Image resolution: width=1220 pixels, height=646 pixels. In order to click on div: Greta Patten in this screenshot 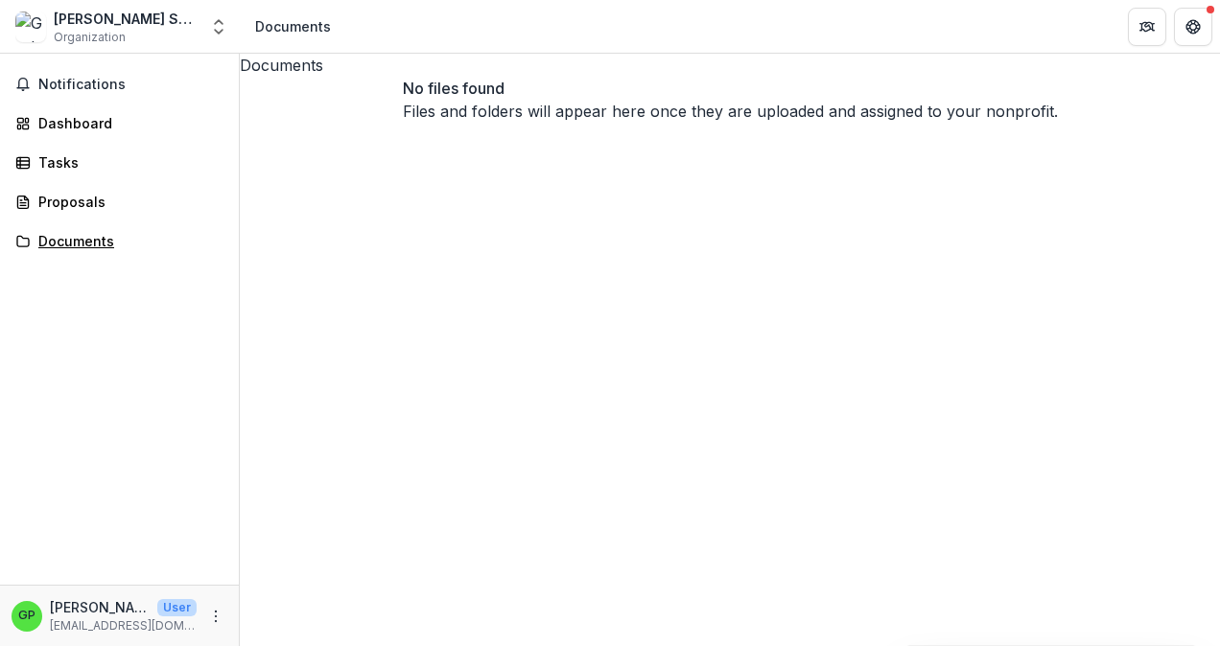, I will do `click(27, 616)`.